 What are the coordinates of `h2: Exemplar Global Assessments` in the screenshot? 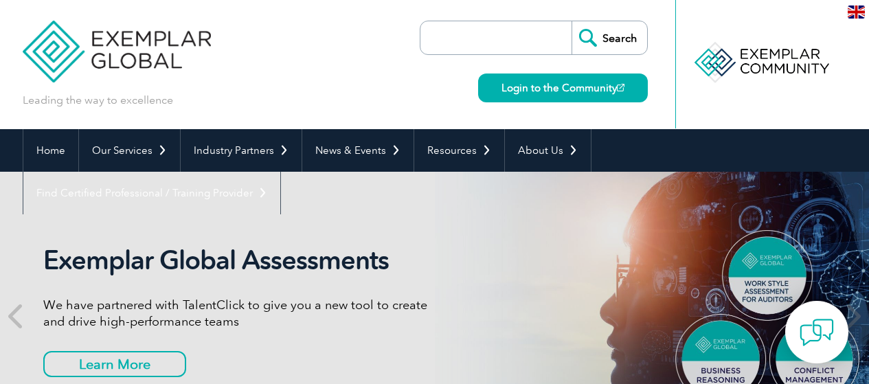 It's located at (239, 260).